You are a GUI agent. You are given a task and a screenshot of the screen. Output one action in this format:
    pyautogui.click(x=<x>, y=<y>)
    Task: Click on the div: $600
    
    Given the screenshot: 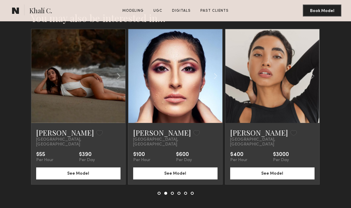 What is the action you would take?
    pyautogui.click(x=184, y=155)
    